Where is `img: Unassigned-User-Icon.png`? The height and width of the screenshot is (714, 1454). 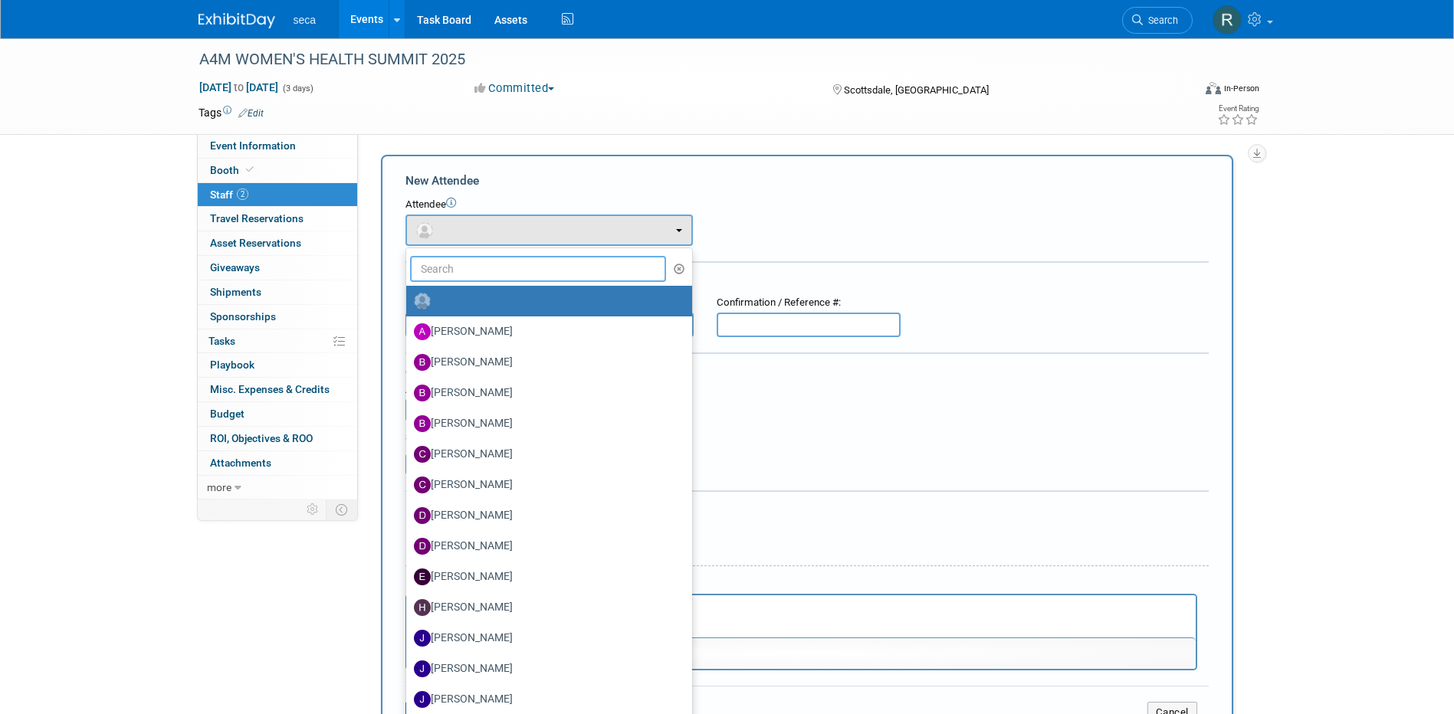 img: Unassigned-User-Icon.png is located at coordinates (422, 301).